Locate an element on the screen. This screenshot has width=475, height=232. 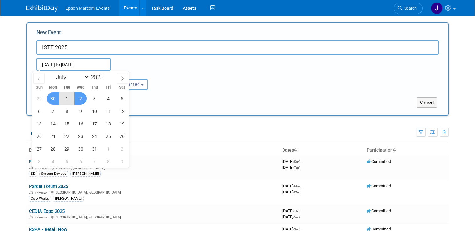
span: July 4, 2025 is located at coordinates (108, 98).